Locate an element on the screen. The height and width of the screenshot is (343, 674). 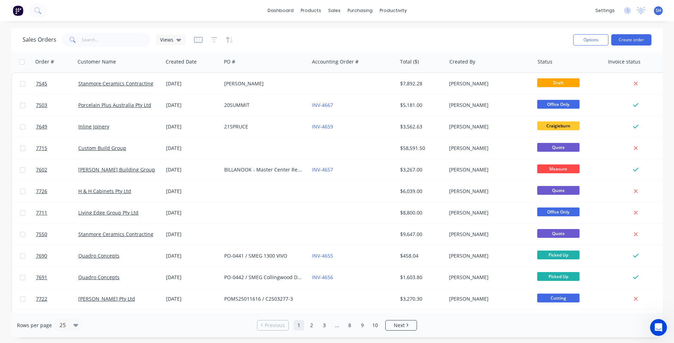
a: 7503 is located at coordinates (57, 105).